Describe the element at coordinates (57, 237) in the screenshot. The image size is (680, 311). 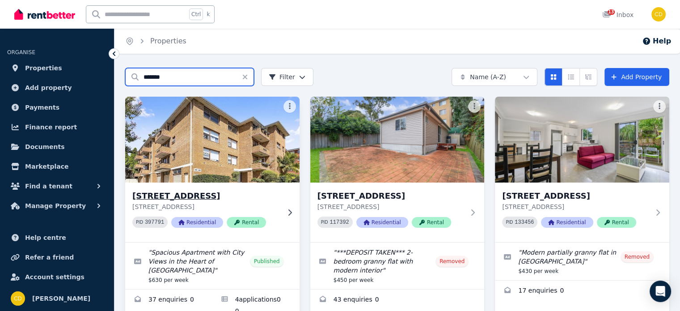
I see `a: Help centre` at that location.